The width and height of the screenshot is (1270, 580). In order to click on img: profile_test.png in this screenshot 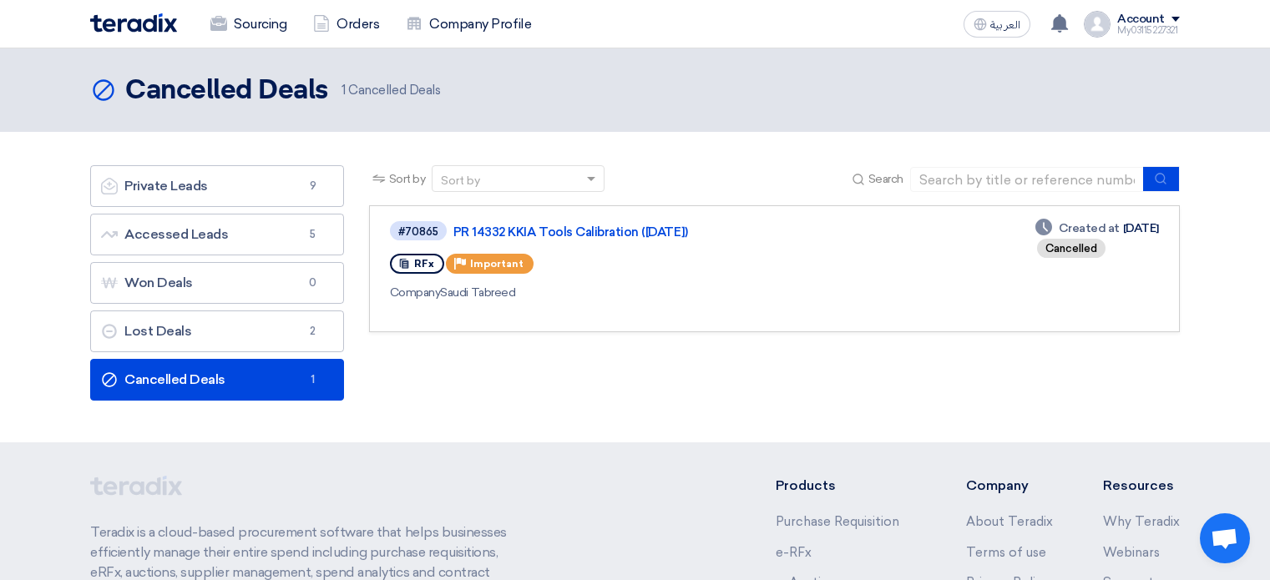, I will do `click(1097, 24)`.